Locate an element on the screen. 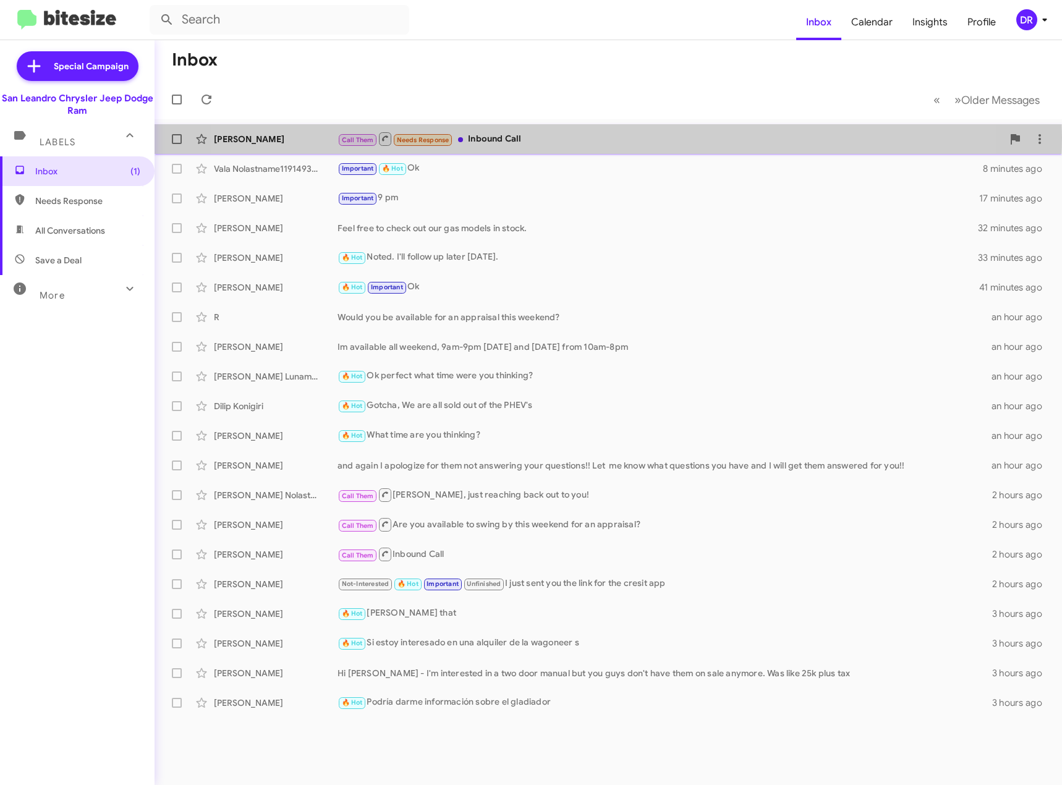 This screenshot has height=785, width=1062. span: Unfinished is located at coordinates (483, 584).